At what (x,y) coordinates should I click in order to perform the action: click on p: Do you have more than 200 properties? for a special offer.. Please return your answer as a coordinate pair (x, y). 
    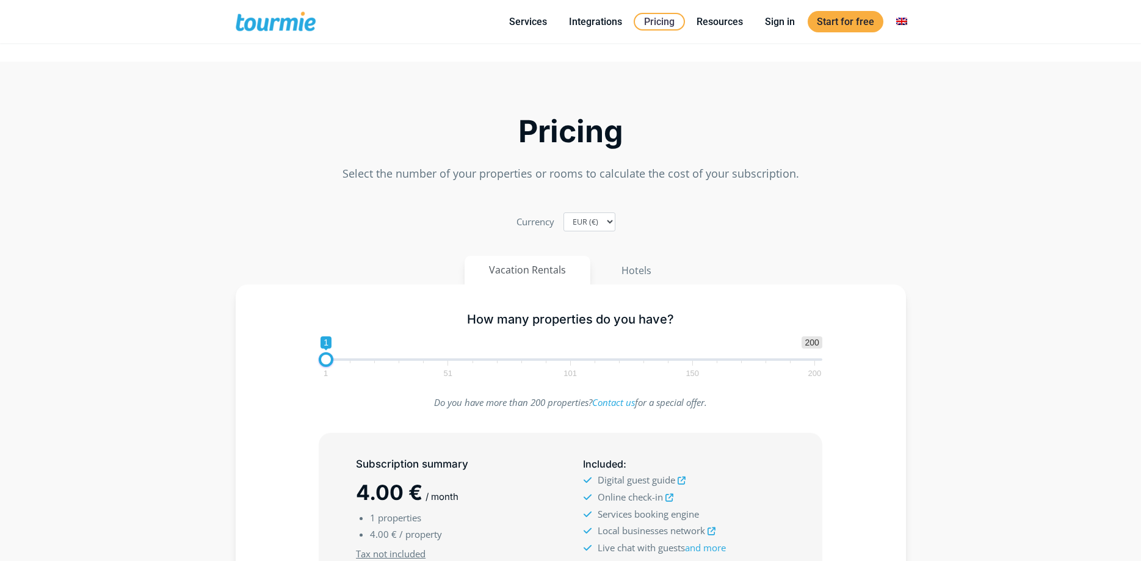
    Looking at the image, I should click on (570, 402).